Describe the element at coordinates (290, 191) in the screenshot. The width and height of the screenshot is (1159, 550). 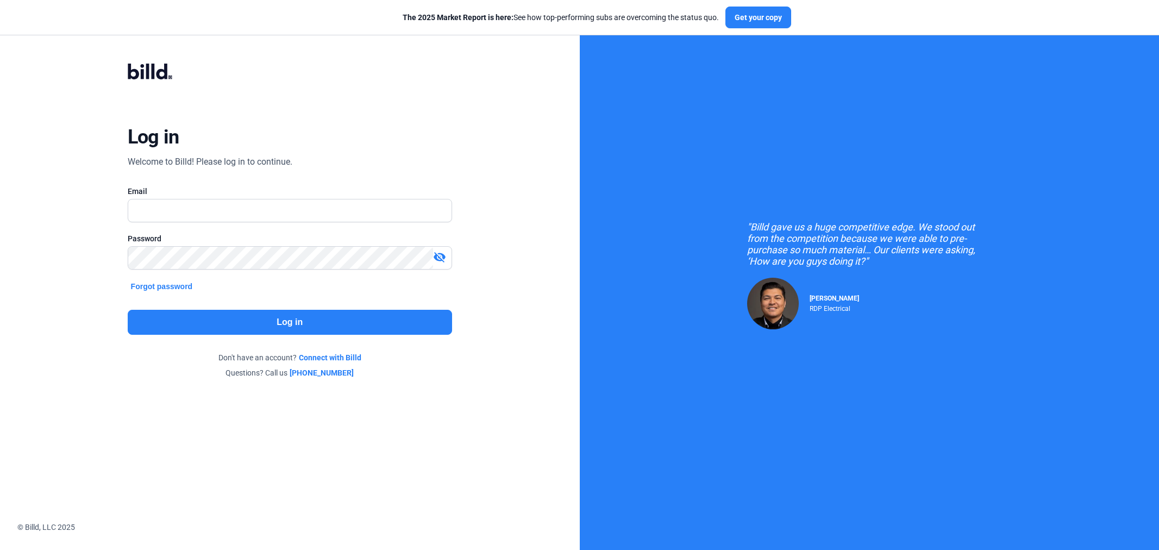
I see `div: Email` at that location.